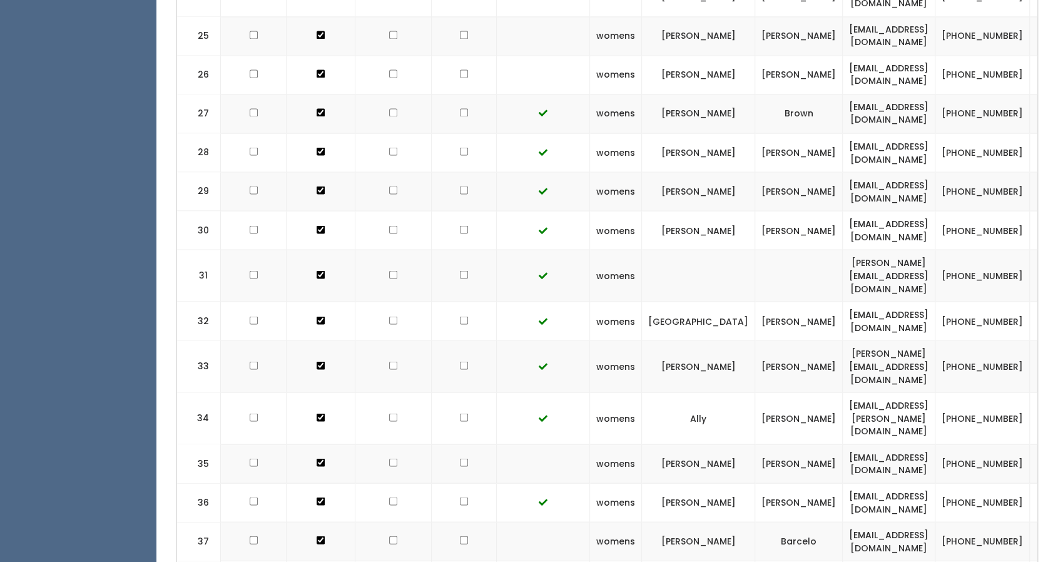 This screenshot has height=562, width=1058. Describe the element at coordinates (199, 321) in the screenshot. I see `td: 32` at that location.